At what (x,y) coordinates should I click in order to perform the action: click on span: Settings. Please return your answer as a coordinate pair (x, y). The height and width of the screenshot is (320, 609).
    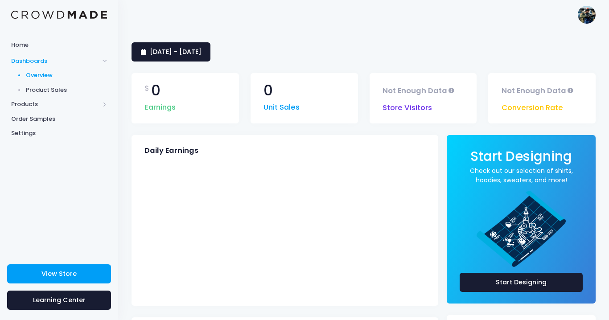
    Looking at the image, I should click on (59, 133).